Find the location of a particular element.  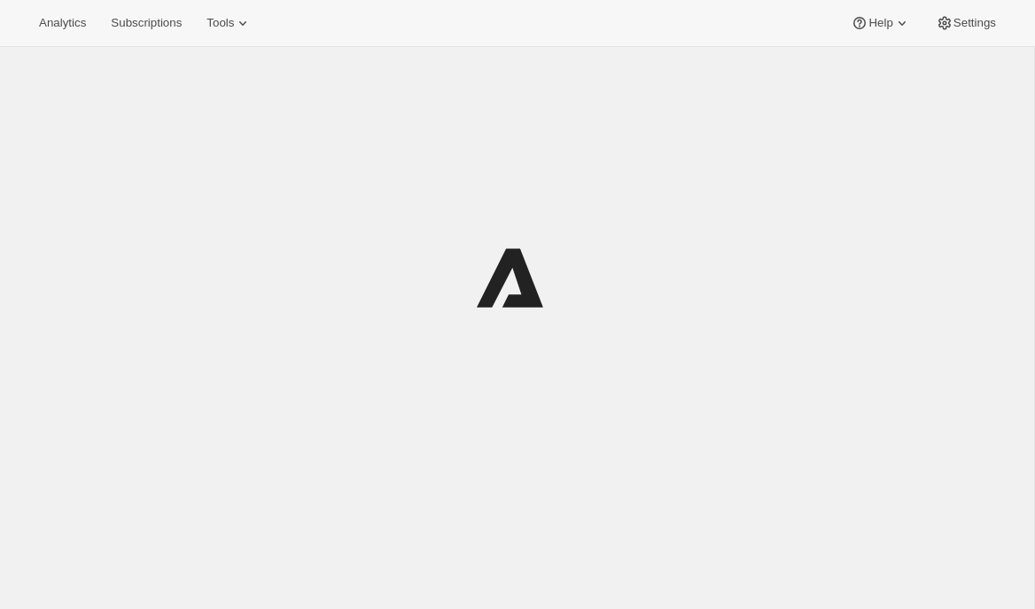

button: Settings is located at coordinates (966, 23).